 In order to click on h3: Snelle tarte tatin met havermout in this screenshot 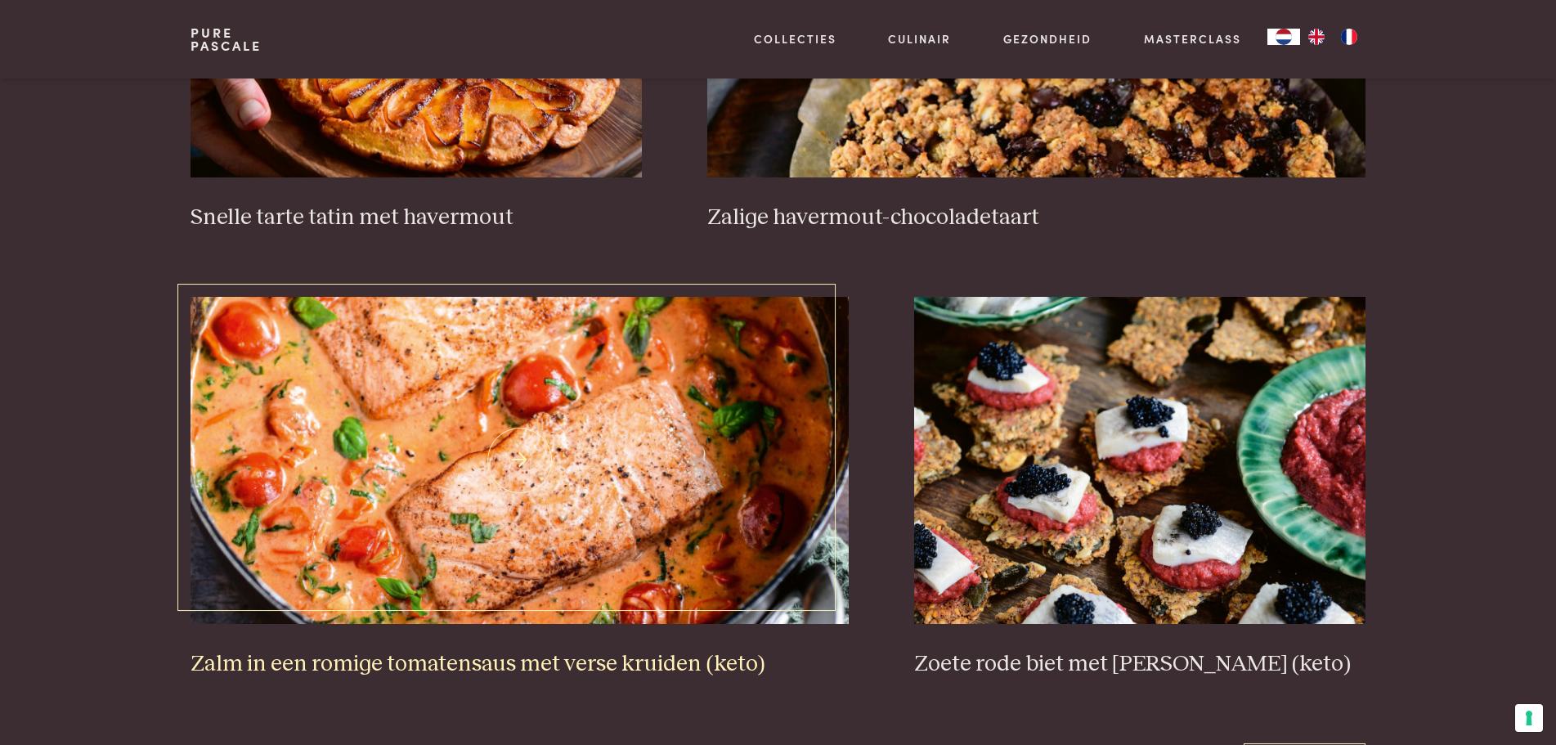, I will do `click(416, 218)`.